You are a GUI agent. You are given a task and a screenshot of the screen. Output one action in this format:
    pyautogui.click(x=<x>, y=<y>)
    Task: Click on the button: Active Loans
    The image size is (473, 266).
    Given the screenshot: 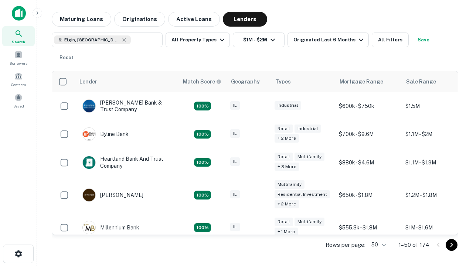 What is the action you would take?
    pyautogui.click(x=194, y=19)
    